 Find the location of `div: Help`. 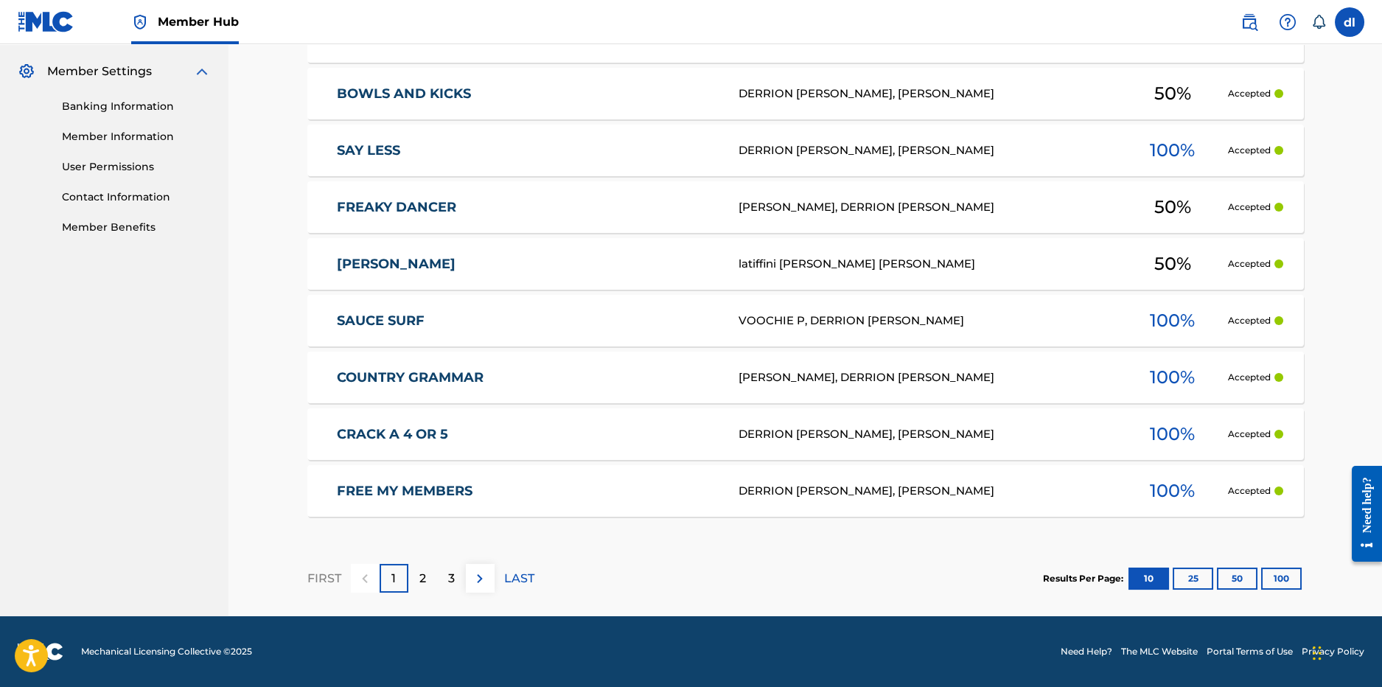

div: Help is located at coordinates (1287, 22).